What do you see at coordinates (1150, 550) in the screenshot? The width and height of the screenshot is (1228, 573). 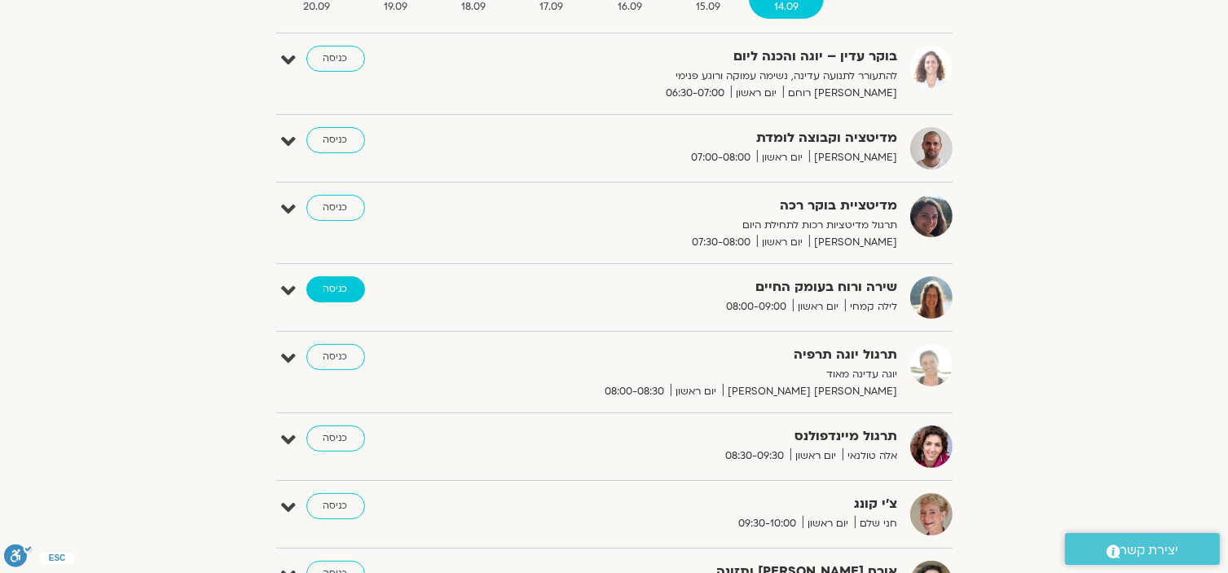 I see `span: יצירת קשר` at bounding box center [1150, 550].